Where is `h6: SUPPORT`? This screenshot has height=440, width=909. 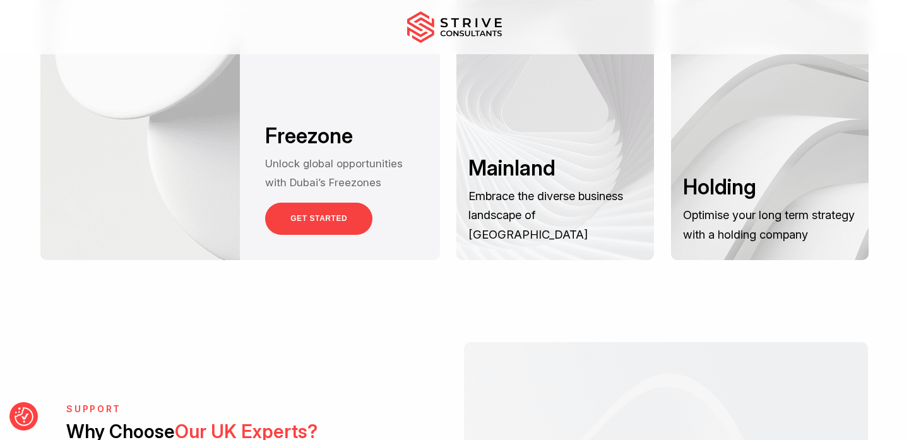 h6: SUPPORT is located at coordinates (243, 409).